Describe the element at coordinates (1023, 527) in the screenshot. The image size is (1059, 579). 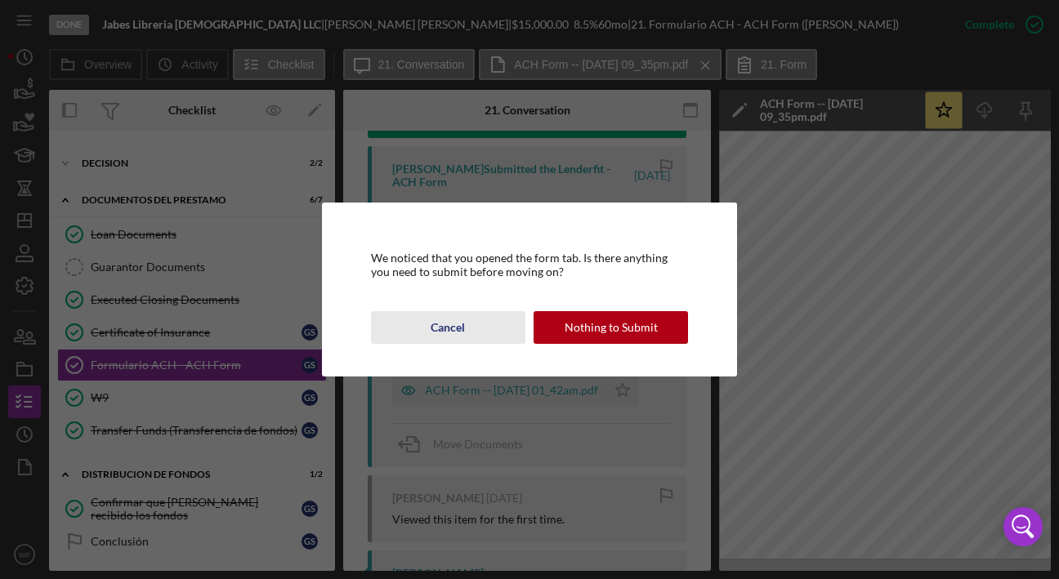
I see `div: Open Intercom Messenger` at that location.